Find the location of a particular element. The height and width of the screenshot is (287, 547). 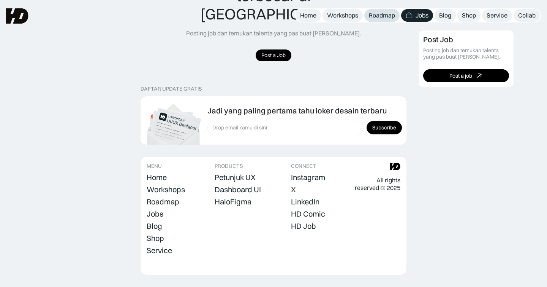

div: PRODUCTS is located at coordinates (229, 166).